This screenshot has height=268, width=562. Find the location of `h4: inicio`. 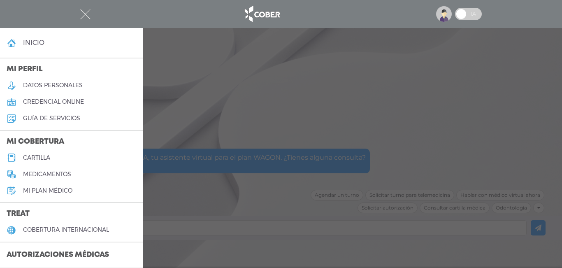

h4: inicio is located at coordinates (34, 42).